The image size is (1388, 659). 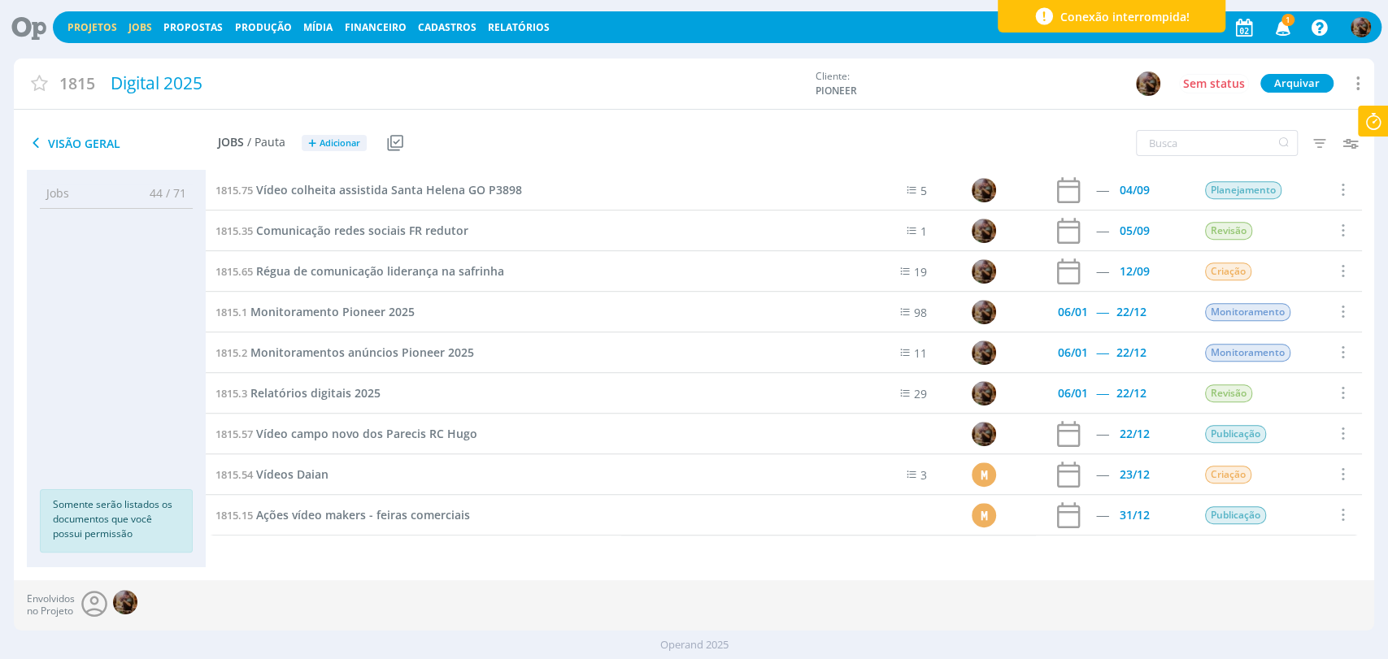 I want to click on button: +Adicionar, so click(x=334, y=143).